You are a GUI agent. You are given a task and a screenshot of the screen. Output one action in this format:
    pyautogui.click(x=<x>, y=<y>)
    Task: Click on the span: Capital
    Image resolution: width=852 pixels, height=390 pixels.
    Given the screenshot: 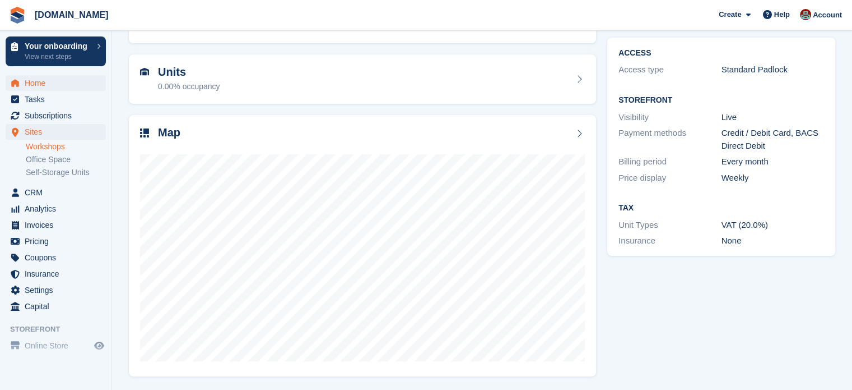 What is the action you would take?
    pyautogui.click(x=58, y=306)
    